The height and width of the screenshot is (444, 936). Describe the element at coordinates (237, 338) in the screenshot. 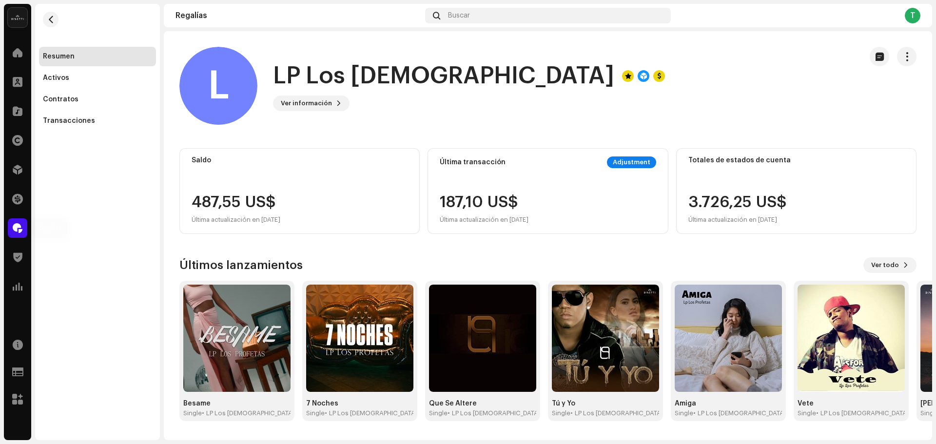

I see `img: 7f3a36ad-09ec-4581-b2b9-46a16f7b24eb` at that location.